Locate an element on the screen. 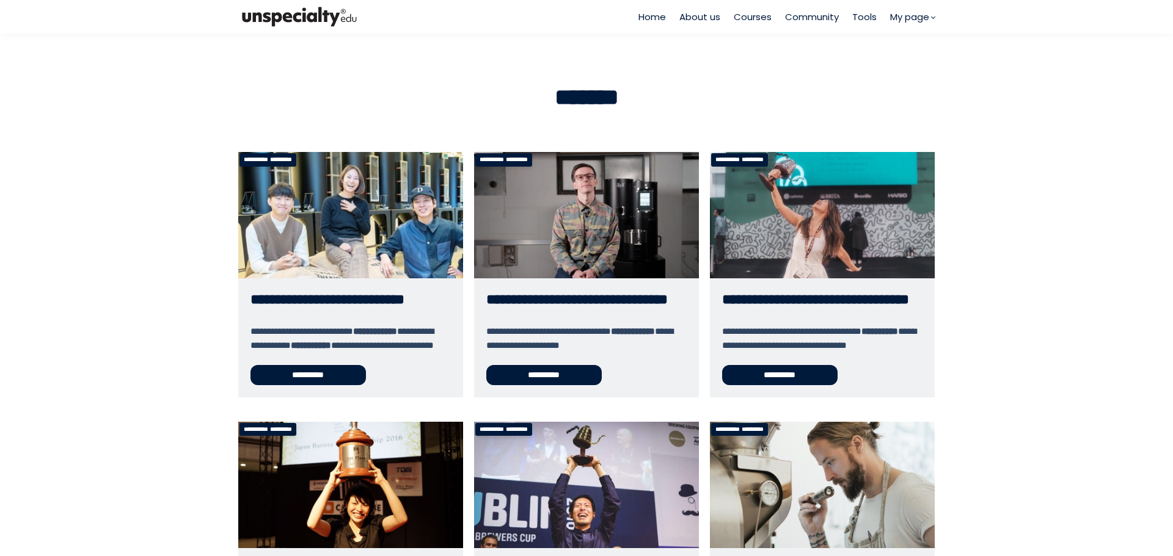  a: Community is located at coordinates (812, 16).